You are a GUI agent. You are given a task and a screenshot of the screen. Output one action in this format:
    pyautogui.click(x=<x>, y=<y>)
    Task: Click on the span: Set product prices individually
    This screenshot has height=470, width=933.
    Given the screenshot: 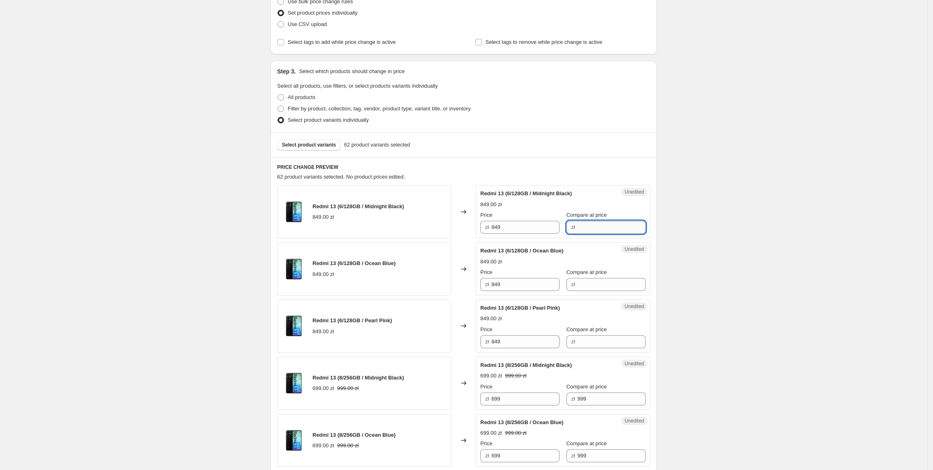 What is the action you would take?
    pyautogui.click(x=322, y=13)
    